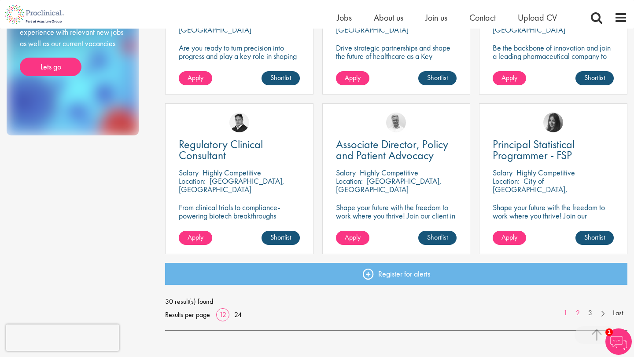 This screenshot has height=357, width=634. Describe the element at coordinates (238, 315) in the screenshot. I see `a: 24` at that location.